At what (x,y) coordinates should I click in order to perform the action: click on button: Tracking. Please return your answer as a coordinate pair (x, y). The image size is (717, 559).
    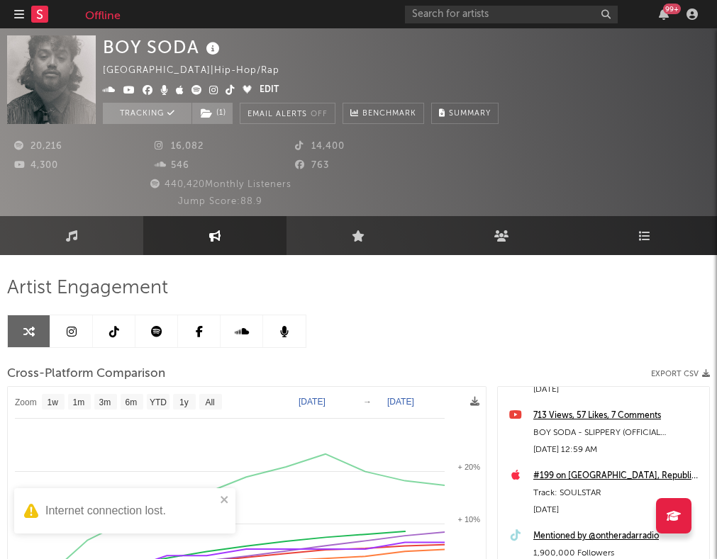
    Looking at the image, I should click on (147, 113).